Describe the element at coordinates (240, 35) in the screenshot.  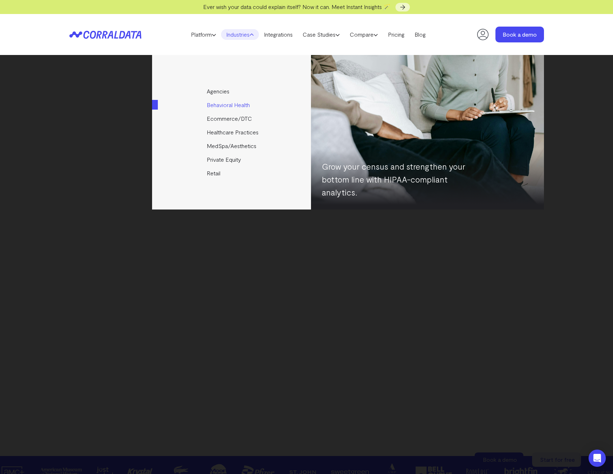
I see `a: Industries` at that location.